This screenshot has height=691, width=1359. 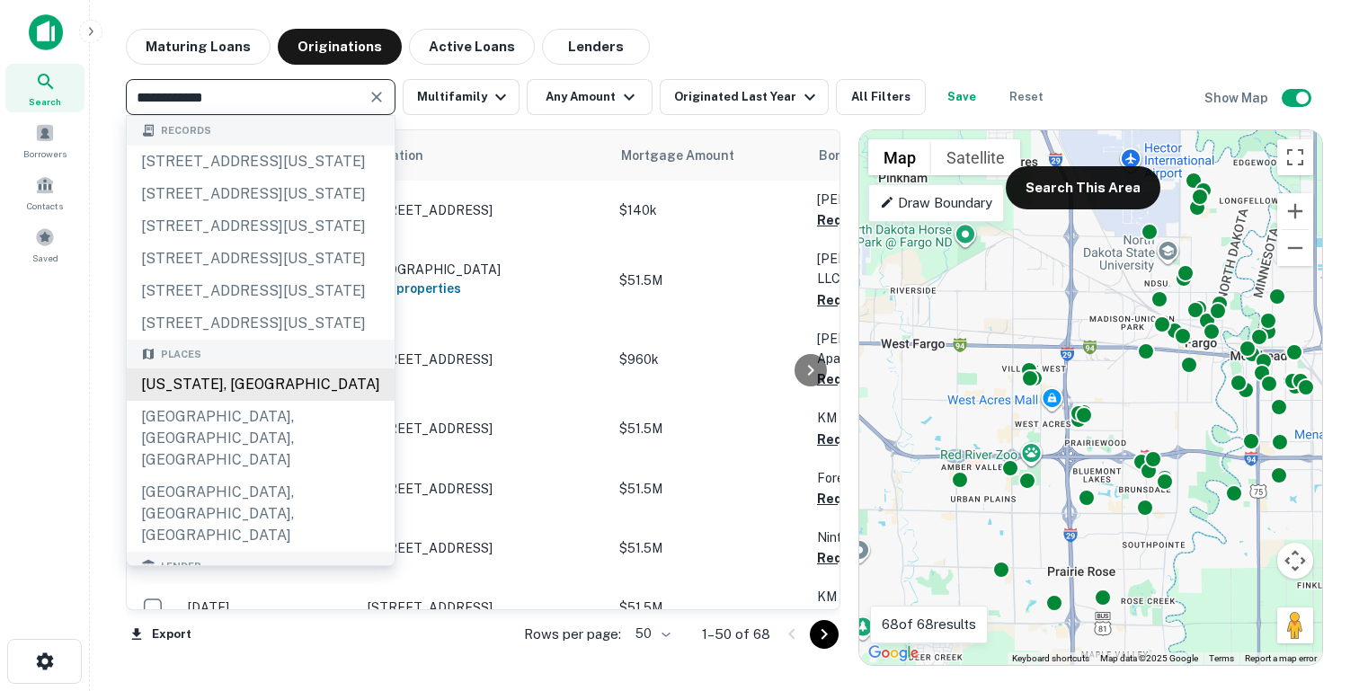 What do you see at coordinates (340, 47) in the screenshot?
I see `button: Originations` at bounding box center [340, 47].